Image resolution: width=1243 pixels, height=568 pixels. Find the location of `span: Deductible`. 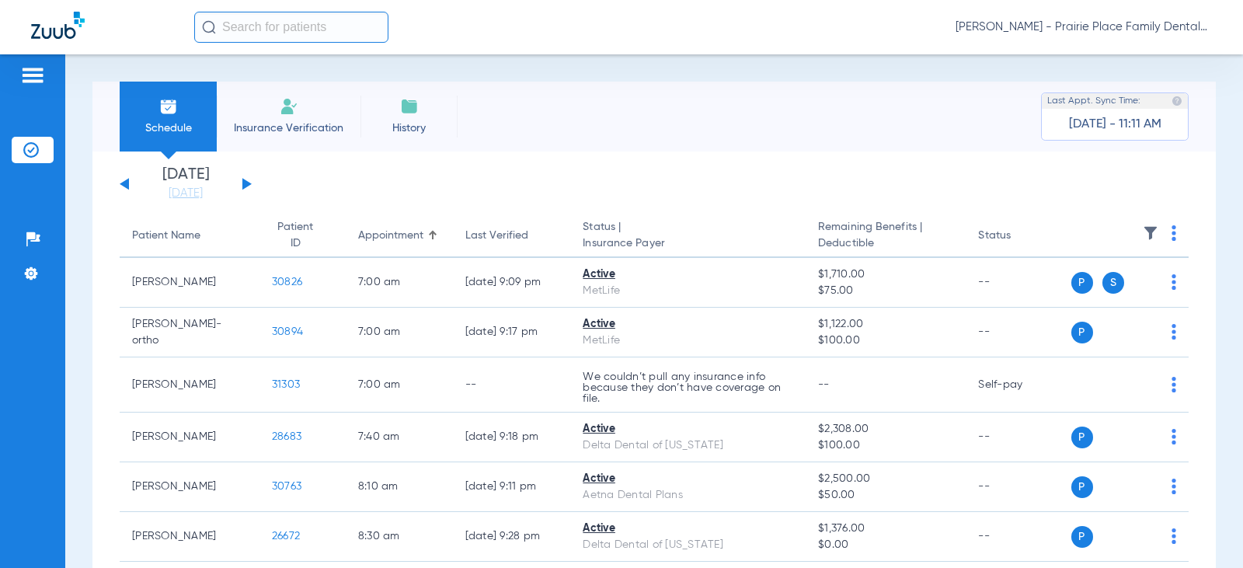

span: Deductible is located at coordinates (886, 243).